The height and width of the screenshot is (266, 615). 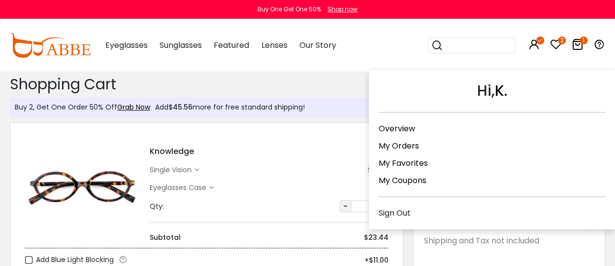 I want to click on div: Qty:, so click(x=156, y=206).